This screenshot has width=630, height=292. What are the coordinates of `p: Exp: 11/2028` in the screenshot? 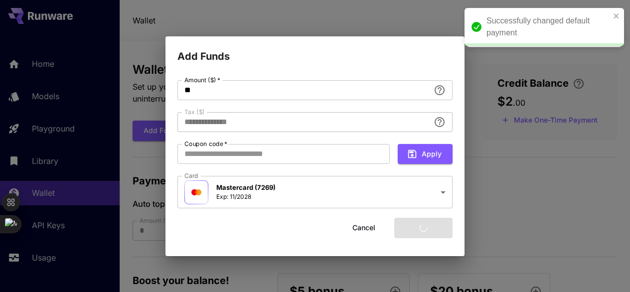 It's located at (246, 197).